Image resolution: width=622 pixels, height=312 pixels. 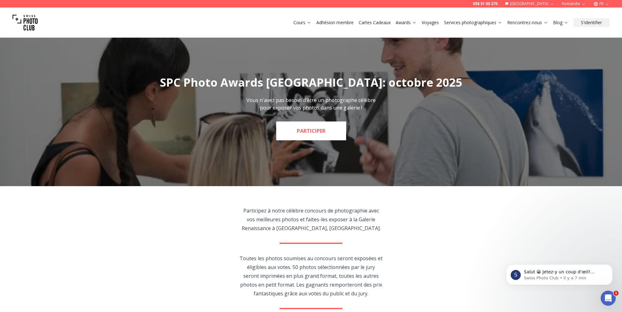 I want to click on span: 1, so click(x=617, y=293).